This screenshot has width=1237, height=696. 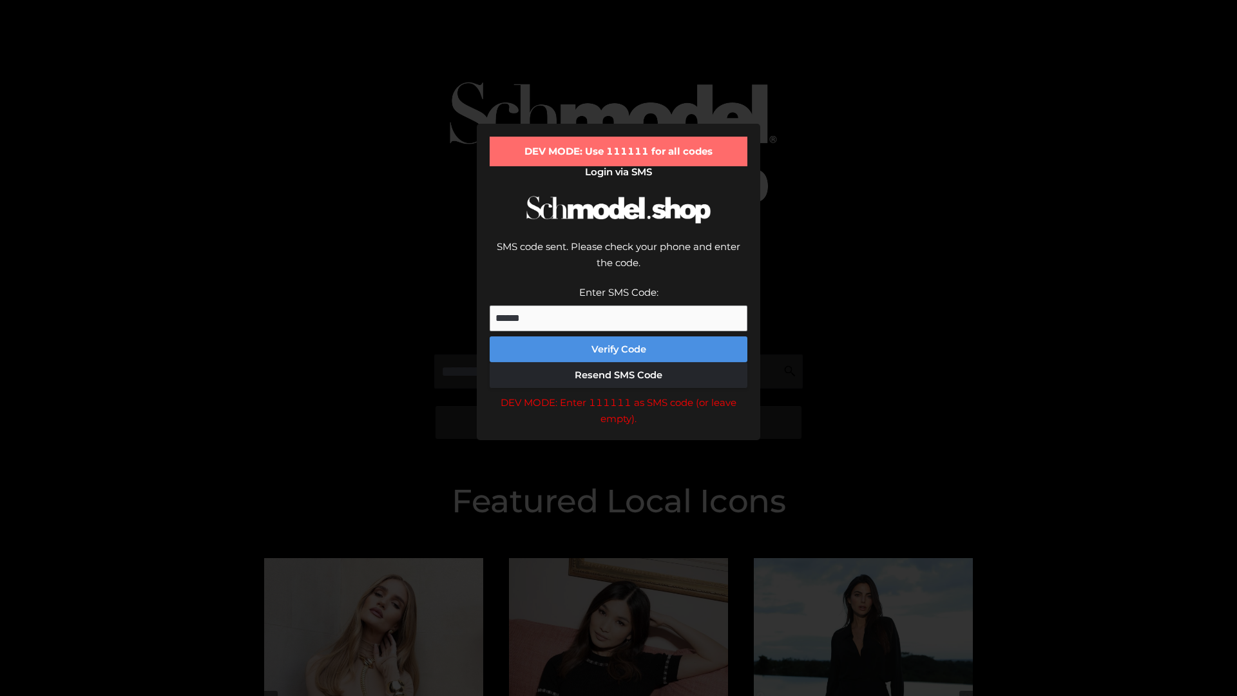 What do you see at coordinates (619, 410) in the screenshot?
I see `div: DEV MODE: Enter 111111 as SMS code (or leave empty).` at bounding box center [619, 410].